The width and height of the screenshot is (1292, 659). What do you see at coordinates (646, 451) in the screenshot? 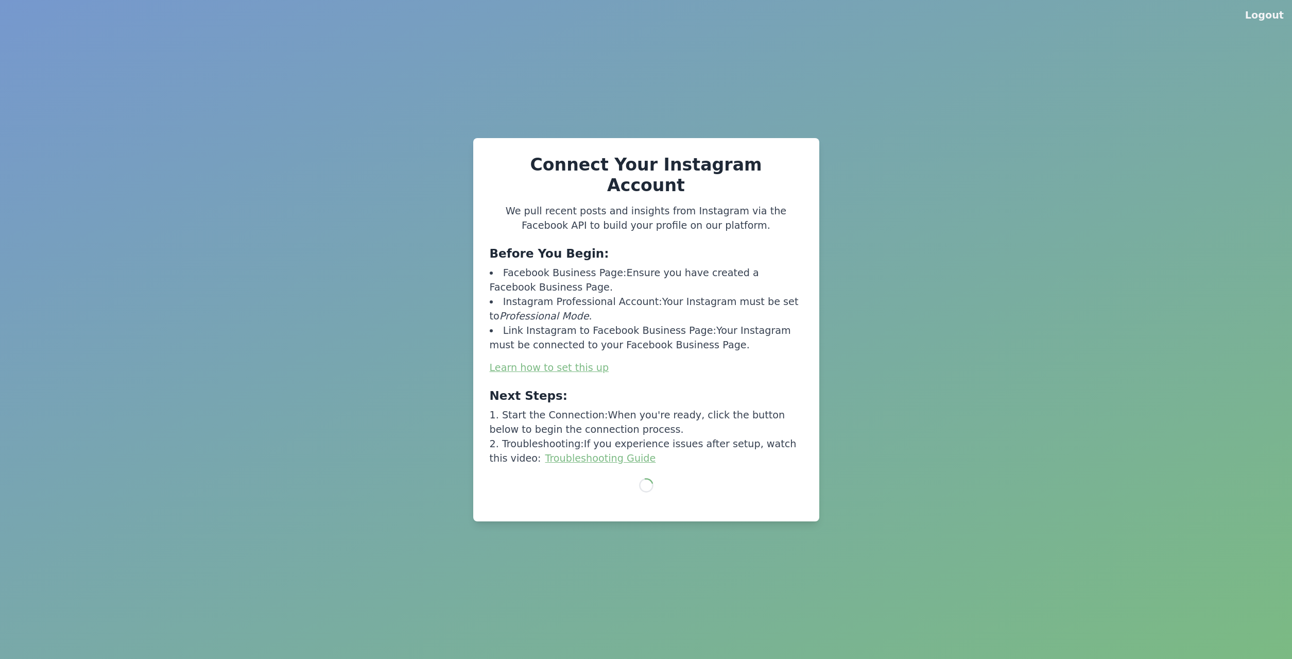
I see `li: If you experience issues after setup, watch this video:` at bounding box center [646, 451].